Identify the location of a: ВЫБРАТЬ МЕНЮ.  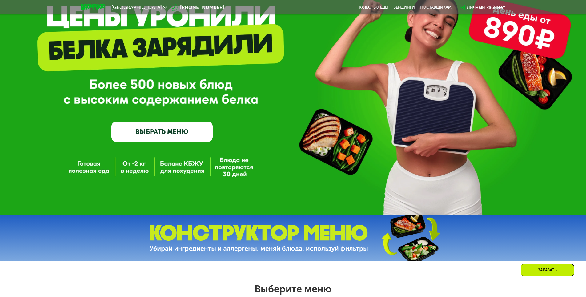
(162, 132).